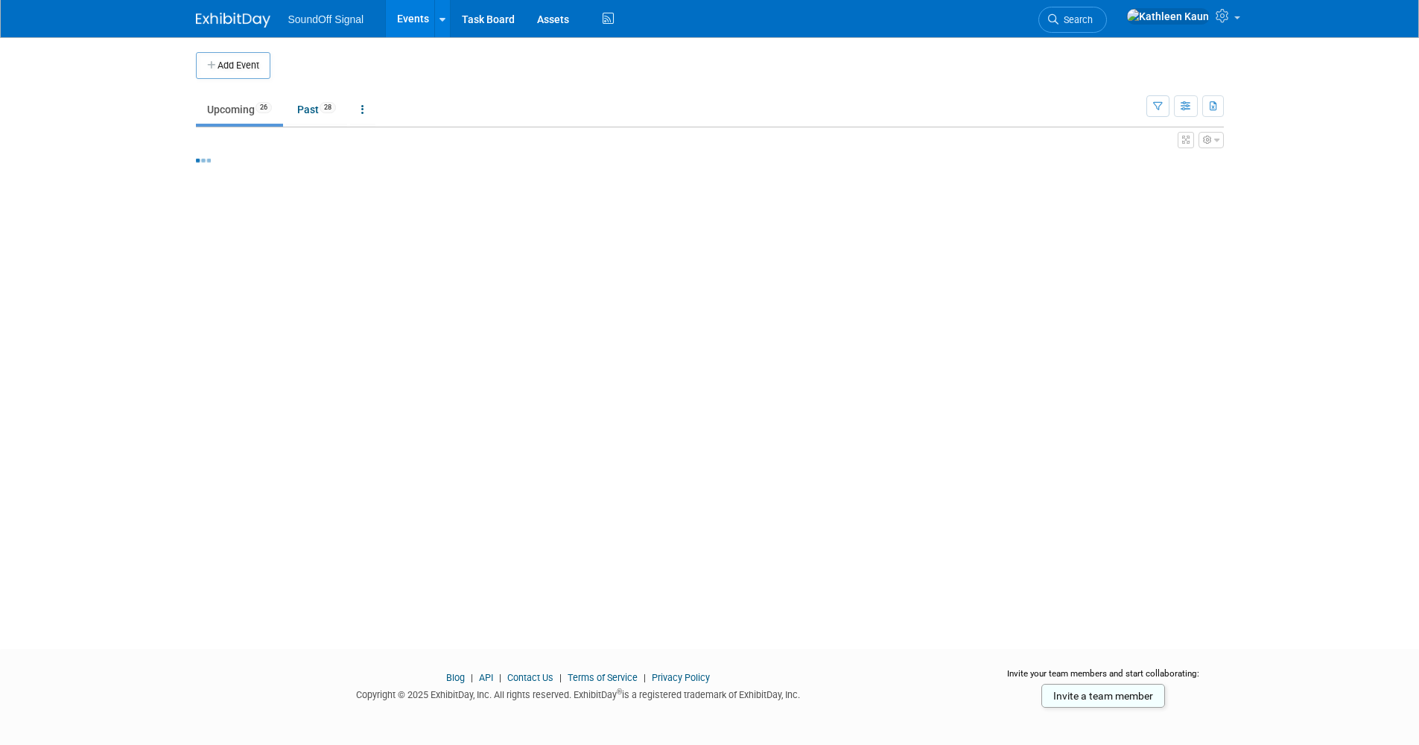  I want to click on a: Blog, so click(455, 677).